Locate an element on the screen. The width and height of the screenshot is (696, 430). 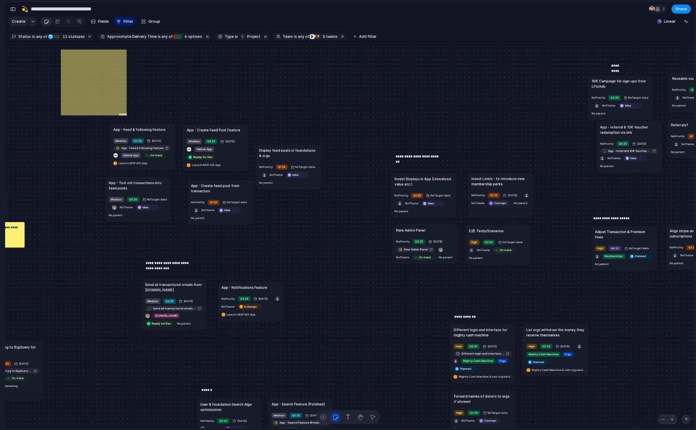
button: Linear is located at coordinates (666, 21).